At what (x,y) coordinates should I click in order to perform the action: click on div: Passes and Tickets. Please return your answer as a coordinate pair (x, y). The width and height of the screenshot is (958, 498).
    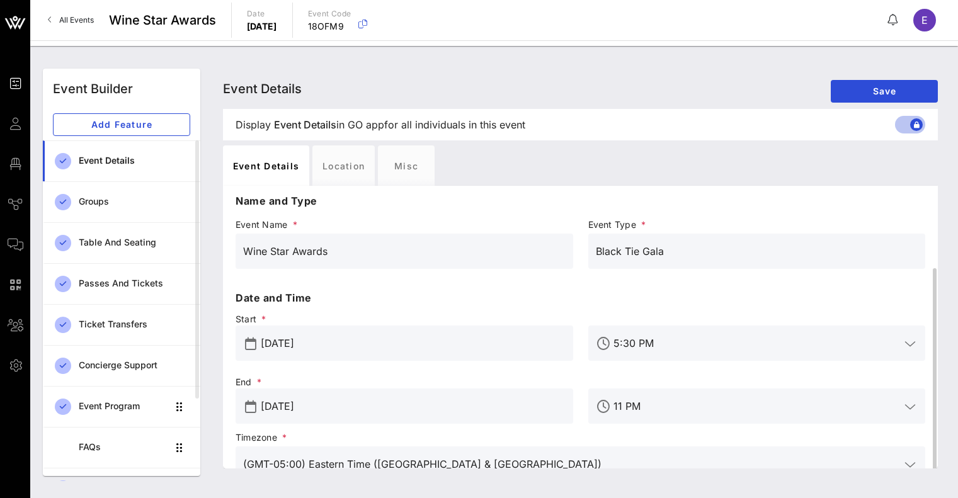
    Looking at the image, I should click on (134, 283).